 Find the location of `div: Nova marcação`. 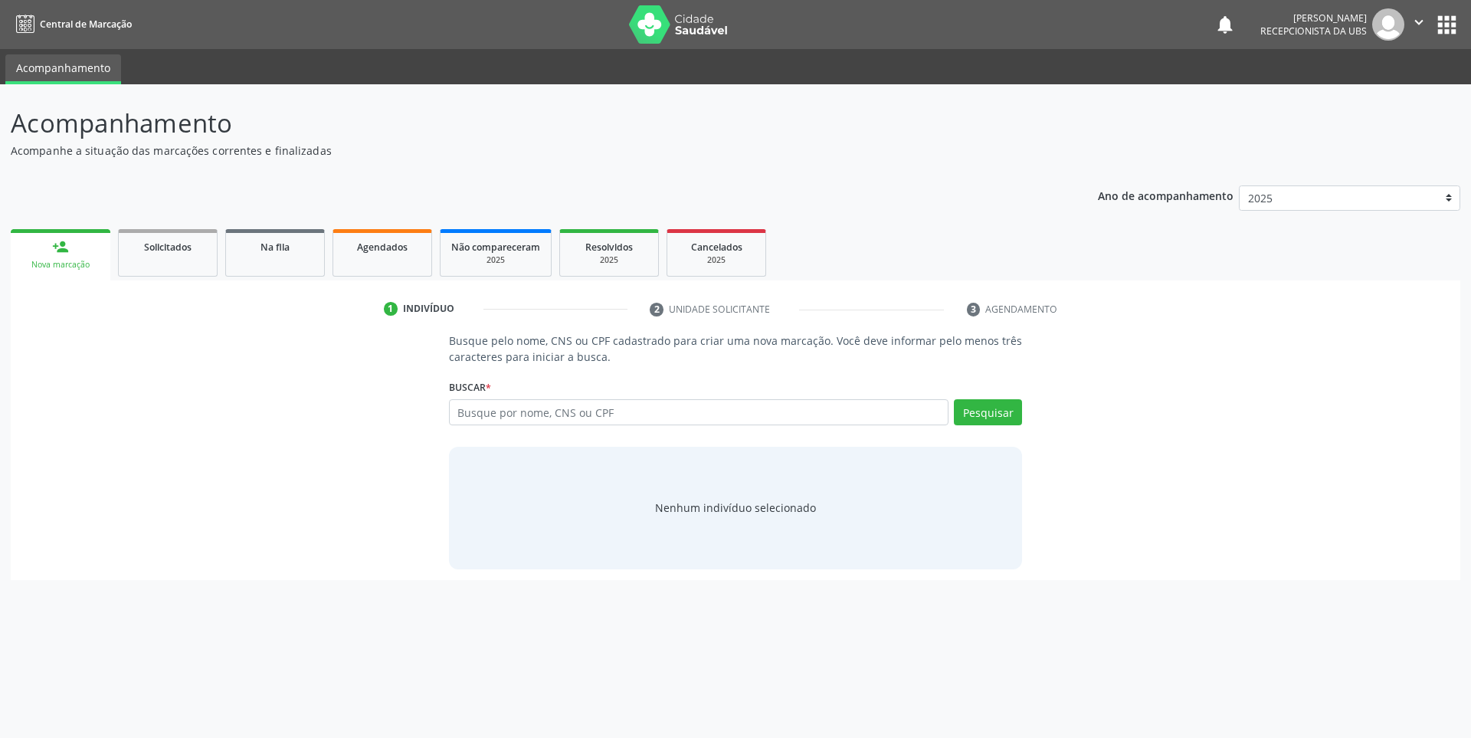

div: Nova marcação is located at coordinates (61, 264).